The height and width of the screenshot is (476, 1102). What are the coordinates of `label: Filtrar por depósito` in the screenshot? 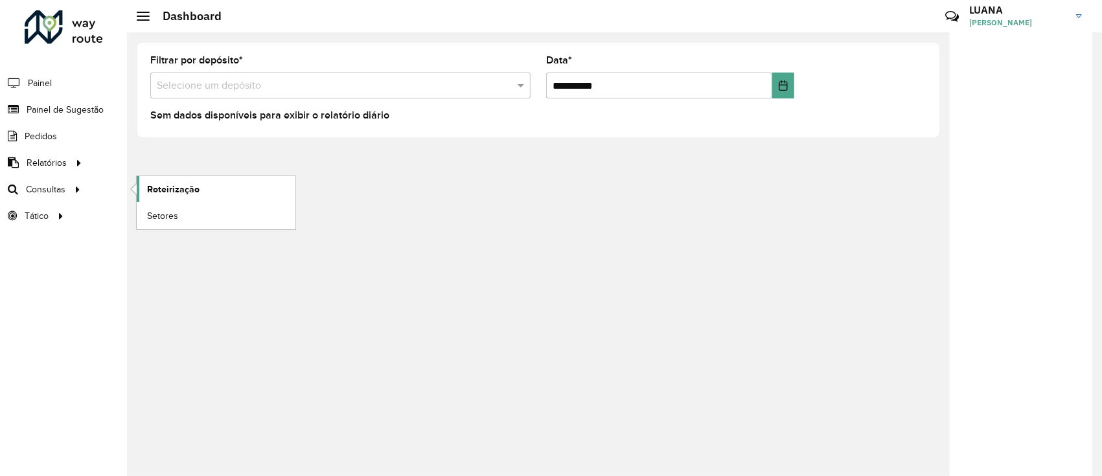 It's located at (196, 60).